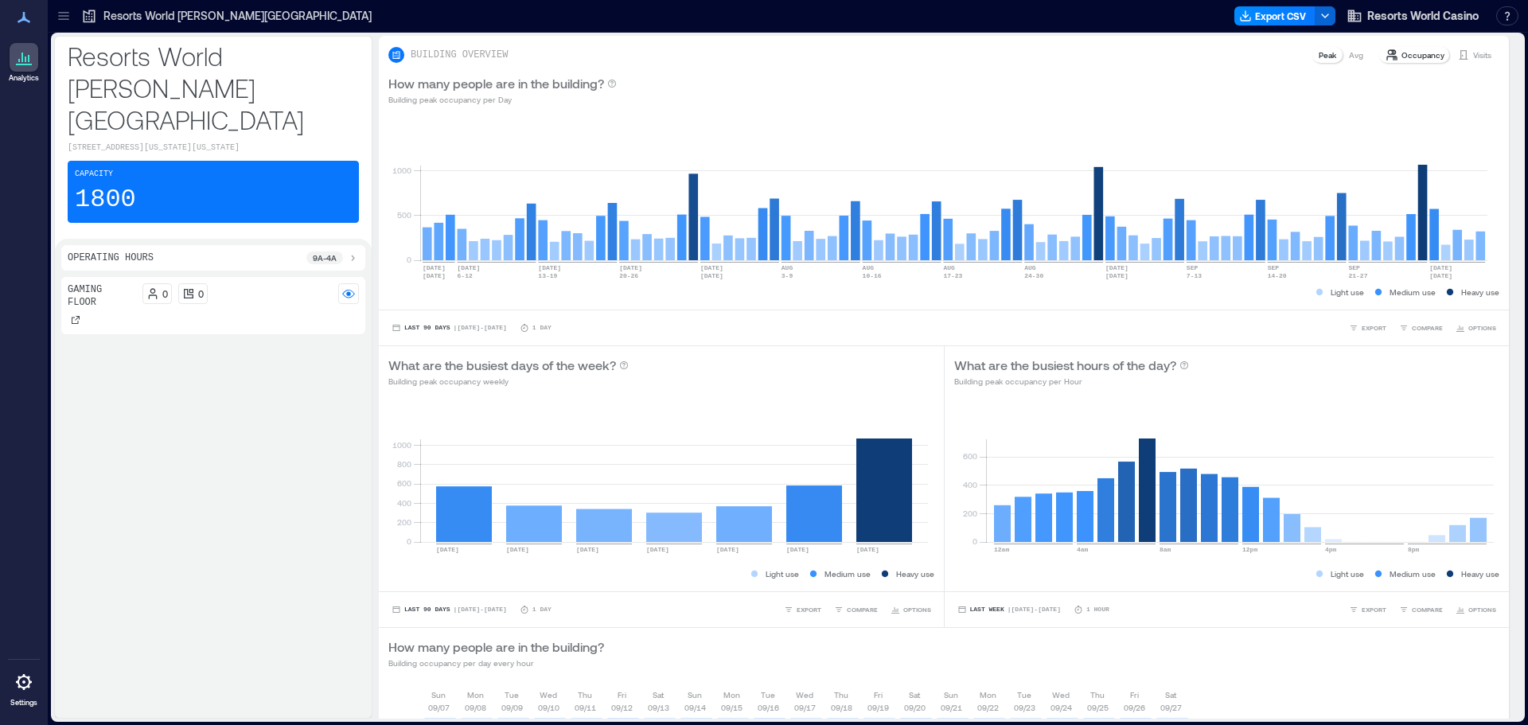 The width and height of the screenshot is (1528, 725). What do you see at coordinates (1356, 55) in the screenshot?
I see `p: Avg` at bounding box center [1356, 55].